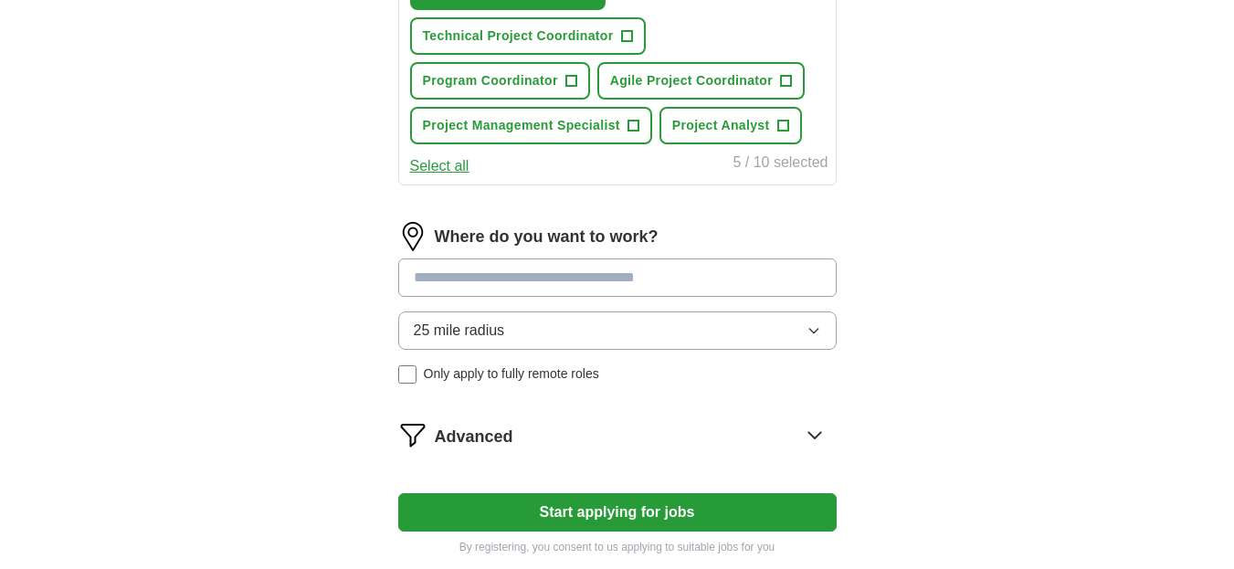 This screenshot has height=569, width=1234. Describe the element at coordinates (407, 375) in the screenshot. I see `input: Only apply to fully remote roles` at that location.